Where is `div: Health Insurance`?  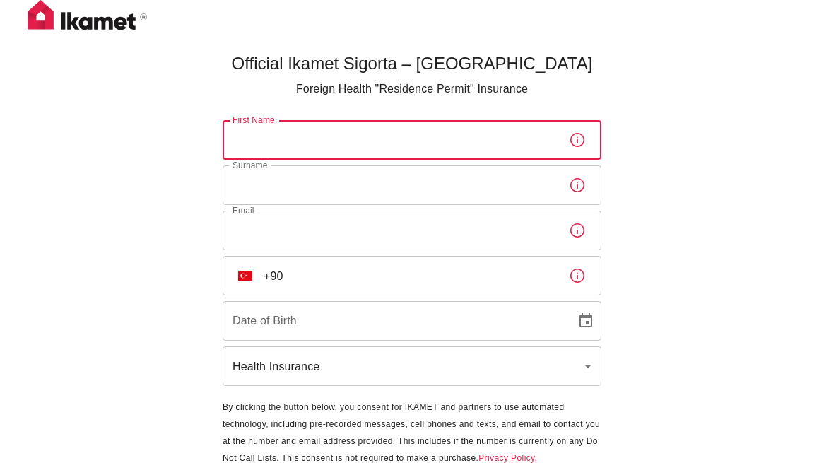 div: Health Insurance is located at coordinates (412, 366).